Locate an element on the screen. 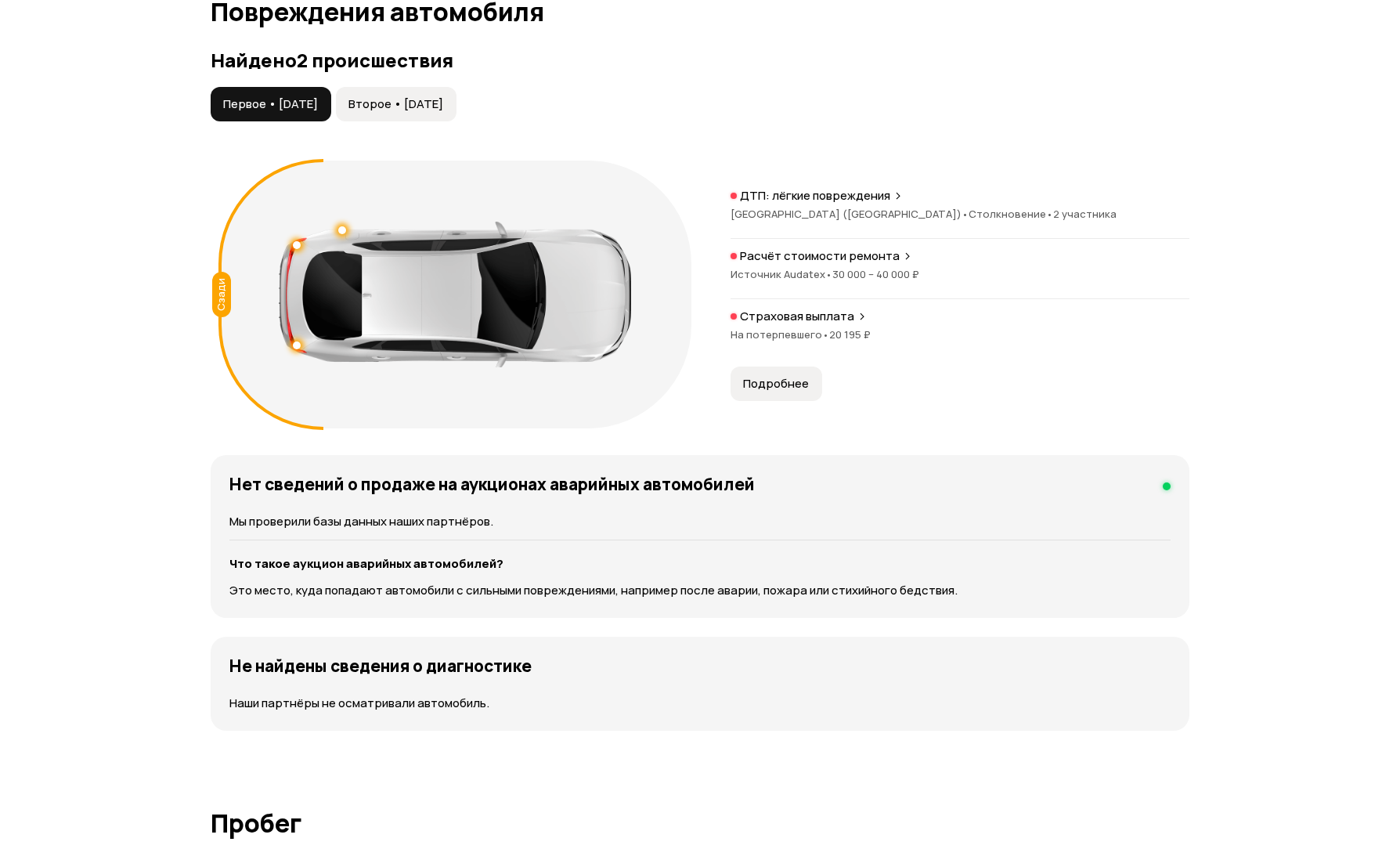  span: На потерпевшего is located at coordinates (780, 335).